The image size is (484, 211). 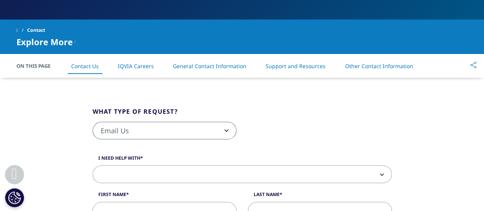 What do you see at coordinates (210, 66) in the screenshot?
I see `a: General Contact Information` at bounding box center [210, 66].